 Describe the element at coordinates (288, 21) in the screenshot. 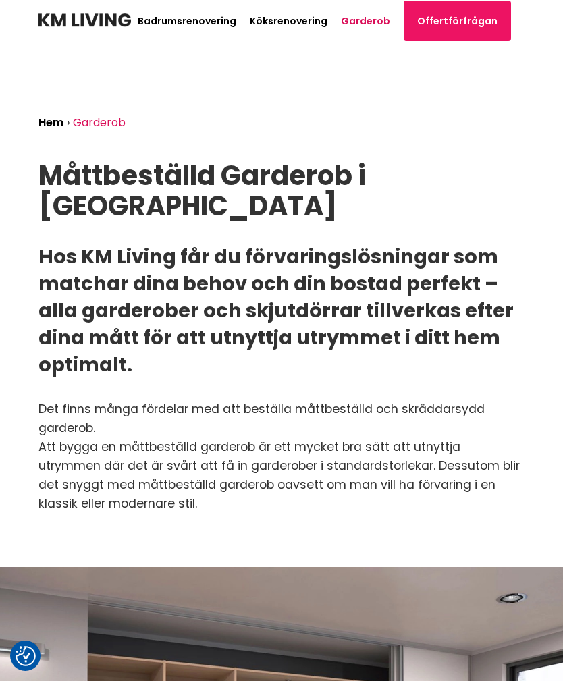

I see `a: Köksrenovering` at that location.